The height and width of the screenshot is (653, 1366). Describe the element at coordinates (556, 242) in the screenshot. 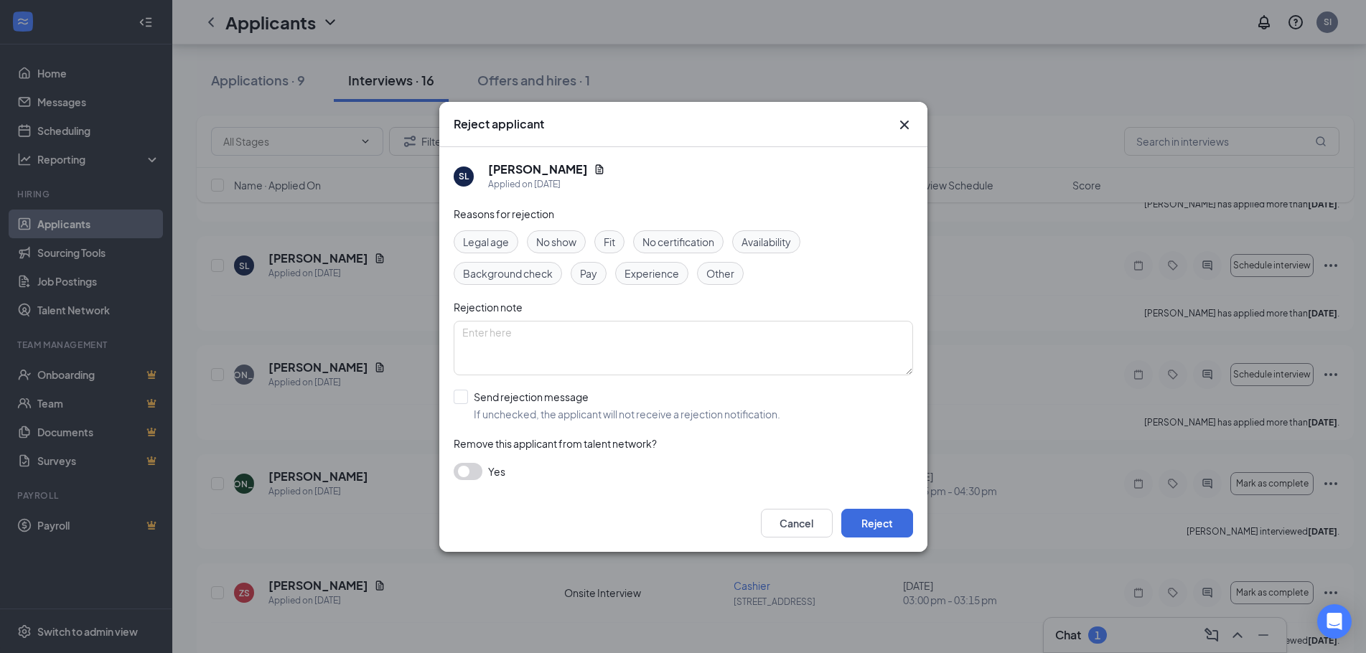

I see `span: No show` at that location.